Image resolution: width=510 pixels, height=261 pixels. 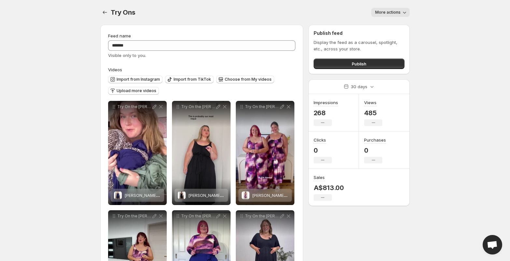 What do you see at coordinates (359, 33) in the screenshot?
I see `h2: Publish feed` at bounding box center [359, 33].